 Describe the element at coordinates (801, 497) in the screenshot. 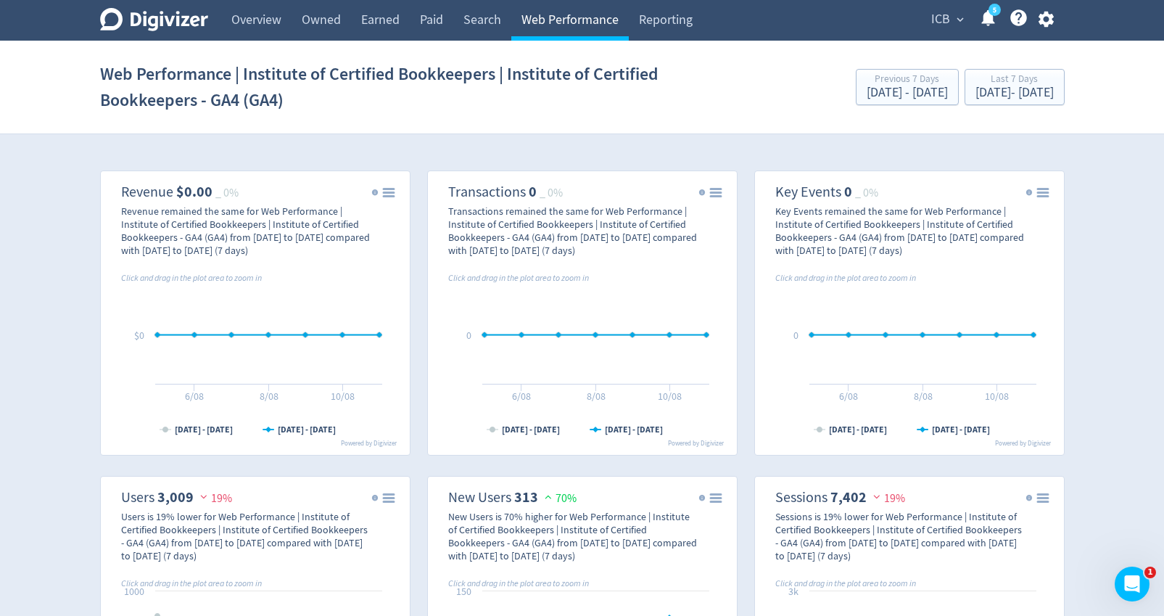

I see `dt: Sessions` at that location.